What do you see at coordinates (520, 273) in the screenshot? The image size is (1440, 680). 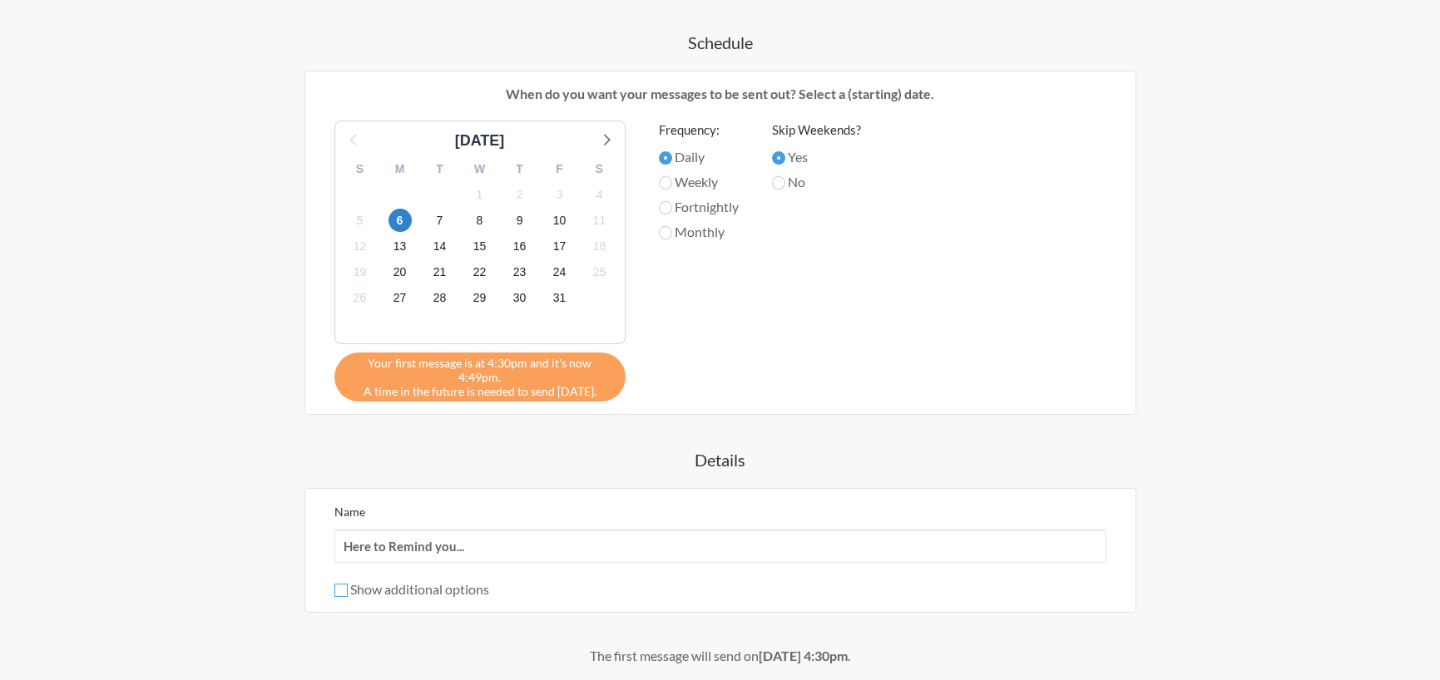 I see `span: Sunday, November 23, 2025` at bounding box center [520, 273].